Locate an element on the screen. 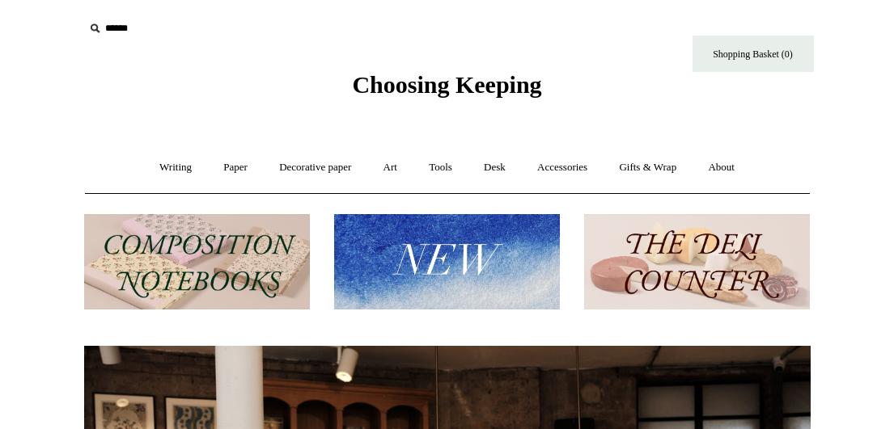  a: Paper is located at coordinates (235, 167).